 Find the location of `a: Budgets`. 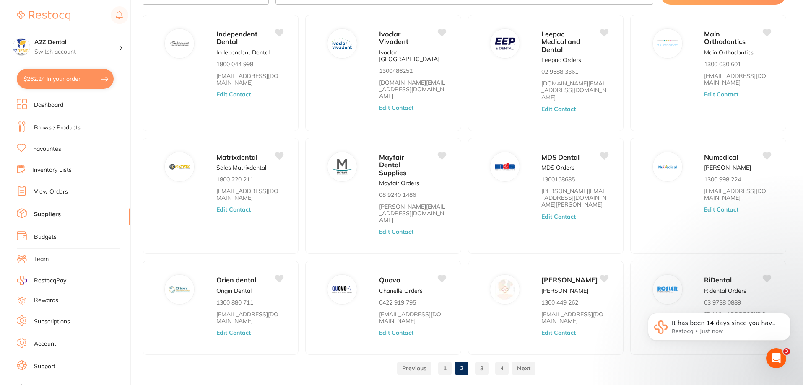

a: Budgets is located at coordinates (45, 237).